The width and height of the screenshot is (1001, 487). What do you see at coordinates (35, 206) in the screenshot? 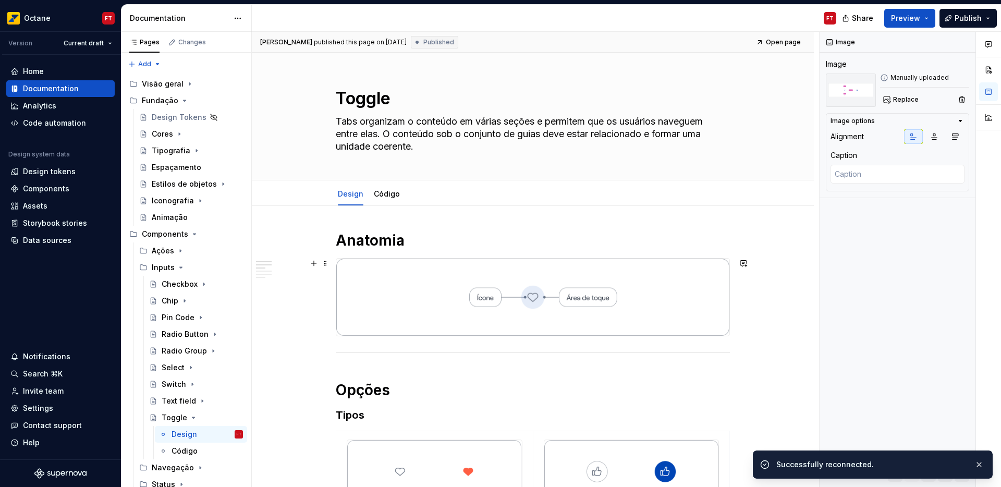
I see `div: Assets` at bounding box center [35, 206].